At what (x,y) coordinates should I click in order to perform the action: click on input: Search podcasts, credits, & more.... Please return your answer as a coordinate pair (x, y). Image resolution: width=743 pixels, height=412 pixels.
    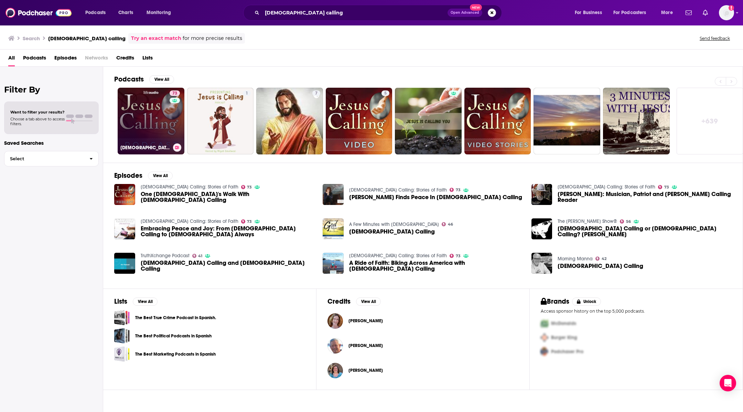
    Looking at the image, I should click on (355, 13).